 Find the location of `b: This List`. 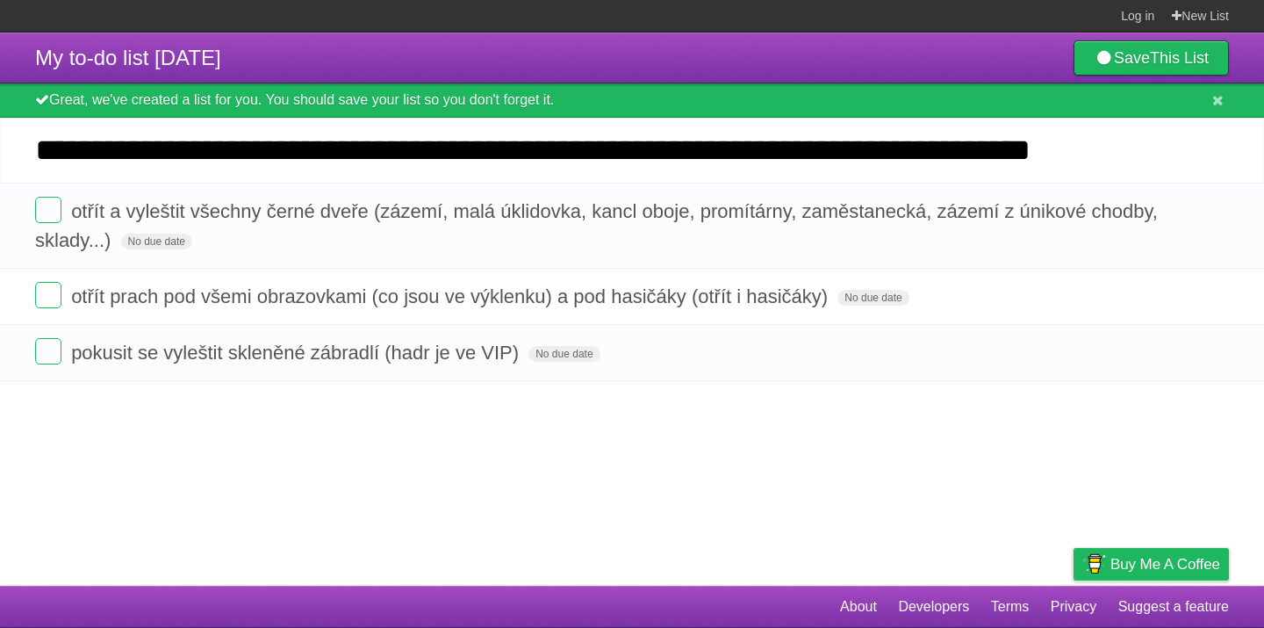

b: This List is located at coordinates (1179, 58).